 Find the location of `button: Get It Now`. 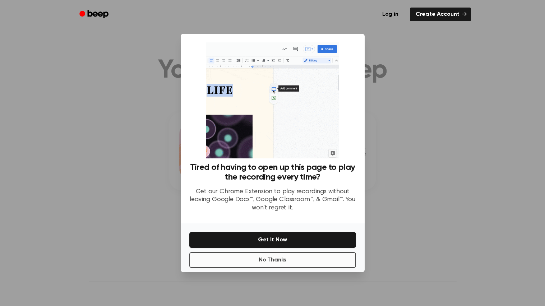

button: Get It Now is located at coordinates (273, 240).